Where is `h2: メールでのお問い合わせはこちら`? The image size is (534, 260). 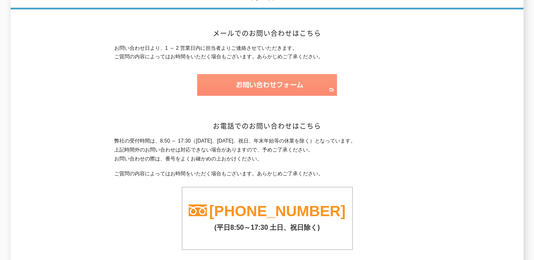 h2: メールでのお問い合わせはこちら is located at coordinates (267, 33).